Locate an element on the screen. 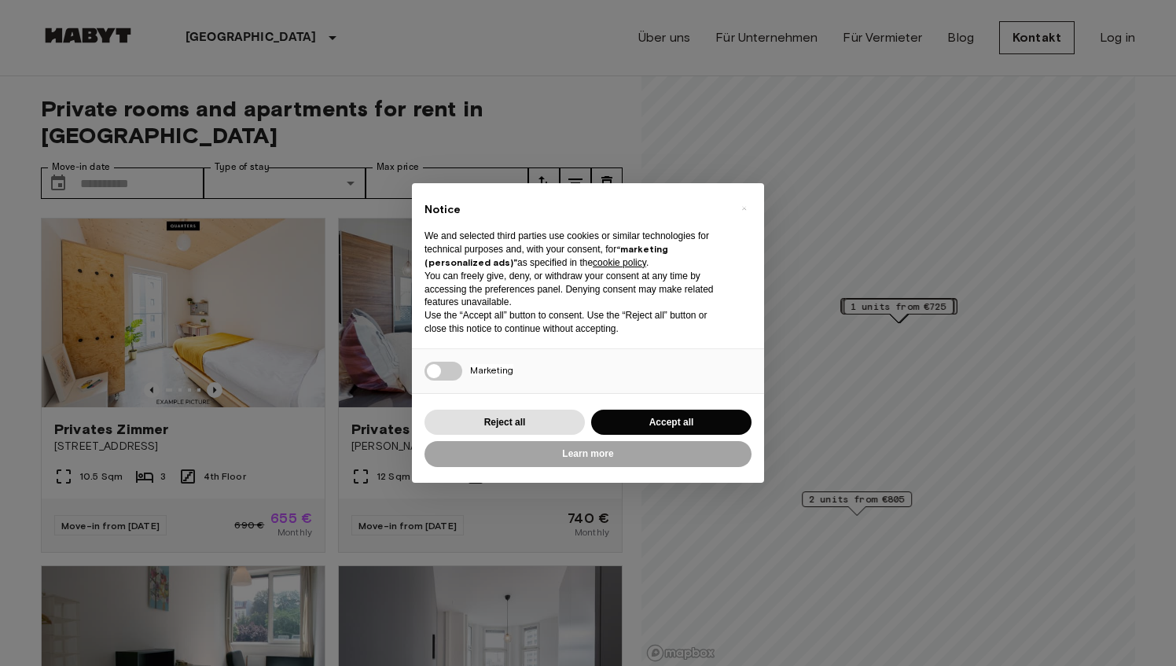 This screenshot has width=1176, height=666. strong: “marketing (personalized ads)” is located at coordinates (546, 255).